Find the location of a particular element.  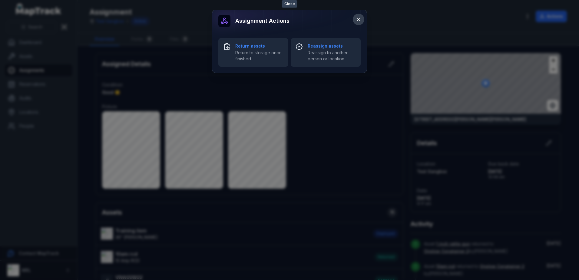

button: Reassign assetsReassign to another person or location is located at coordinates (325, 52).